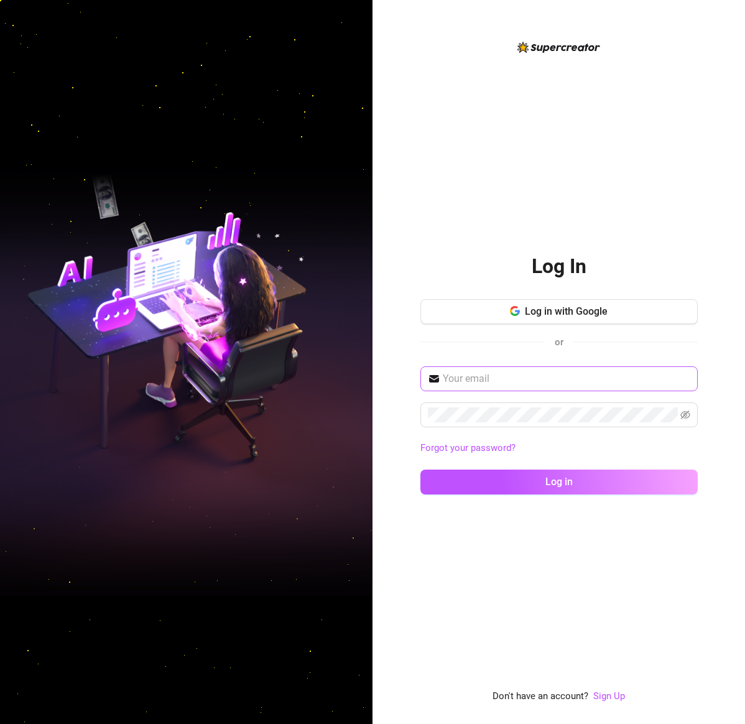  What do you see at coordinates (559, 482) in the screenshot?
I see `button: Log in` at bounding box center [559, 482].